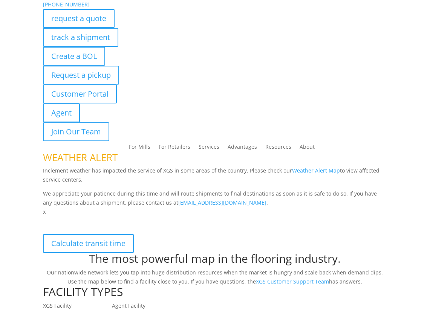  Describe the element at coordinates (307, 148) in the screenshot. I see `a: About` at that location.